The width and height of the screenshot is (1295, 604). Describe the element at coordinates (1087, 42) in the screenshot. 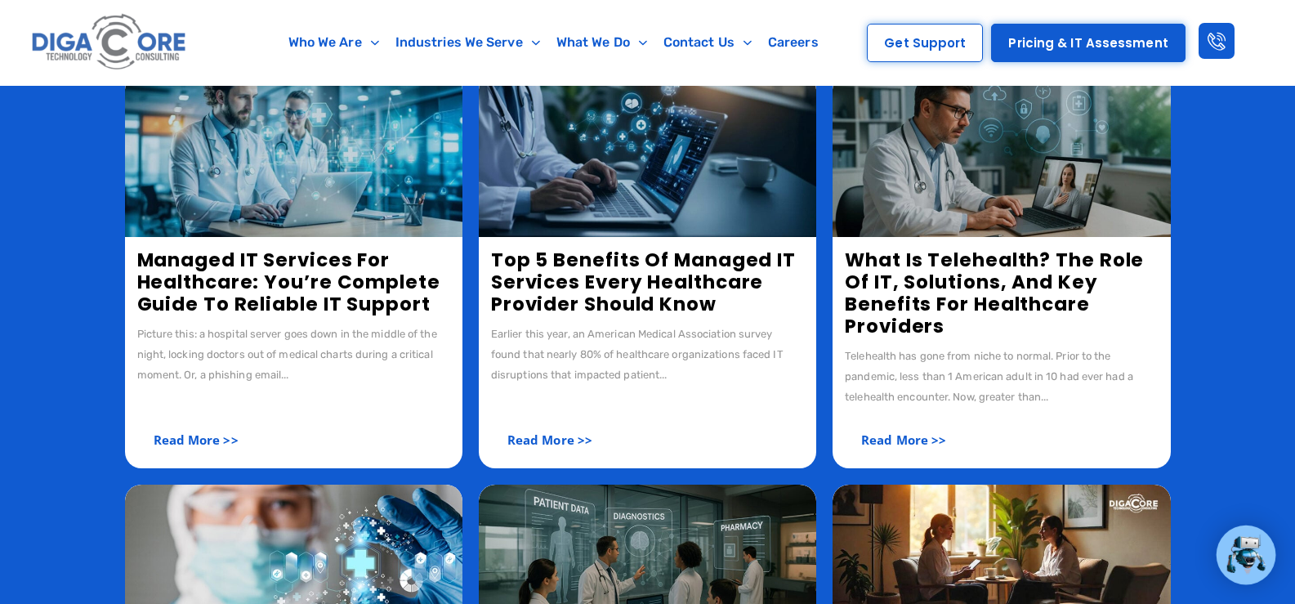

I see `a: Pricing & IT Assessment` at that location.